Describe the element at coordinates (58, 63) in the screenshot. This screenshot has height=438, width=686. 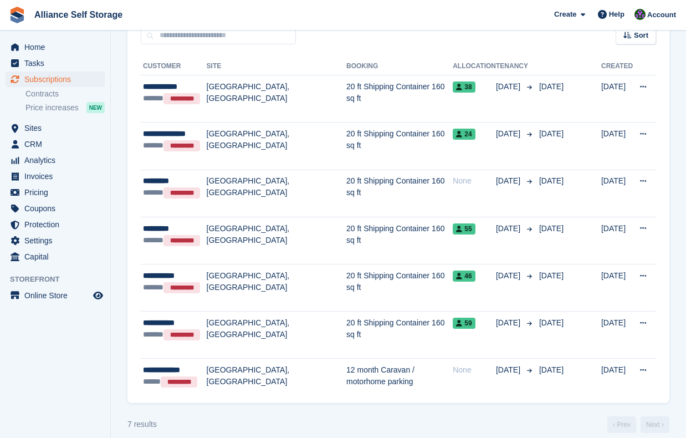
I see `span: Tasks` at that location.